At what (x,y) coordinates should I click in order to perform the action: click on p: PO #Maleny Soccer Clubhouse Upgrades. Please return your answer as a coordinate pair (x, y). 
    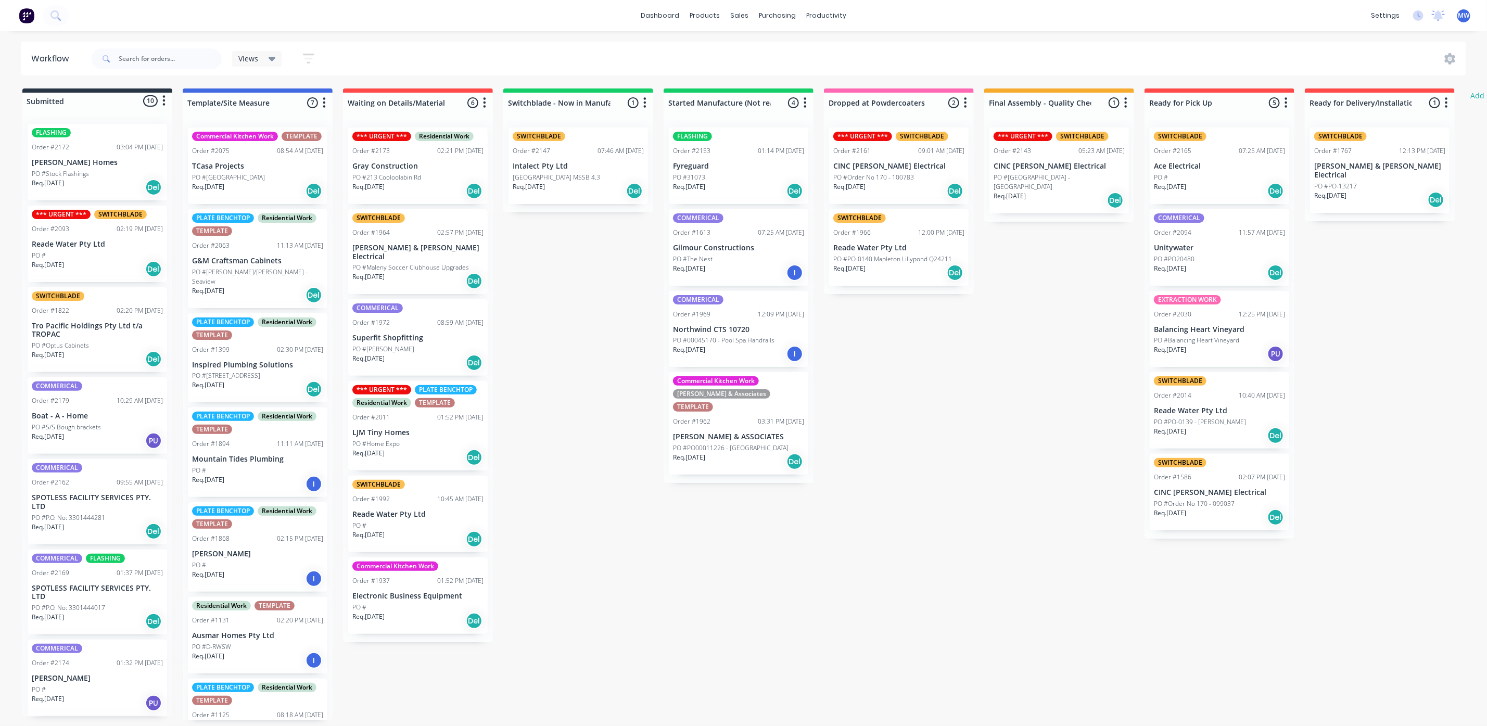
    Looking at the image, I should click on (411, 267).